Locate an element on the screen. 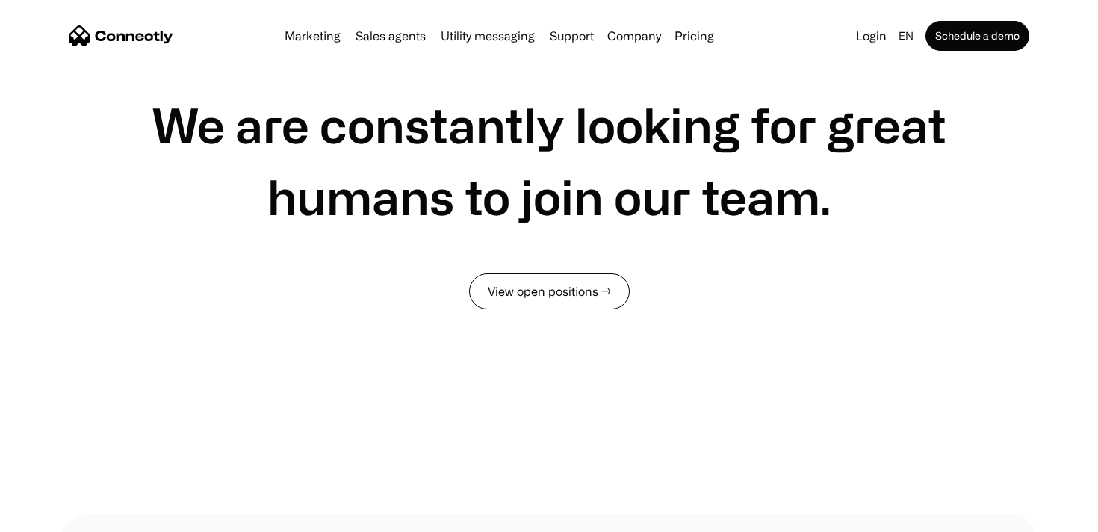  a: Sales agents is located at coordinates (391, 36).